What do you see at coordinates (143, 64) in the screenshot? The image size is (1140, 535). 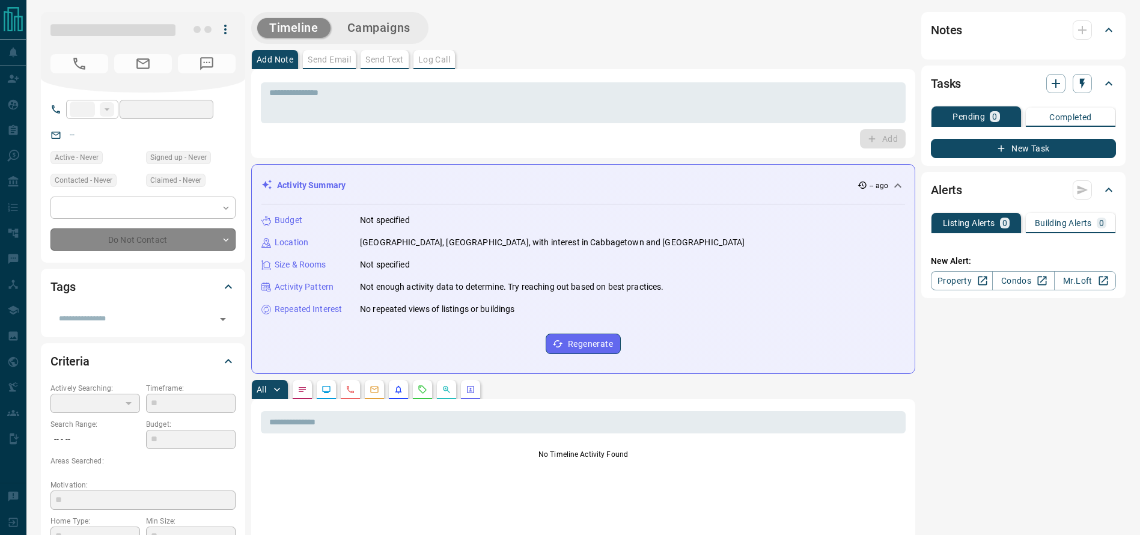 I see `span: No Email` at bounding box center [143, 64].